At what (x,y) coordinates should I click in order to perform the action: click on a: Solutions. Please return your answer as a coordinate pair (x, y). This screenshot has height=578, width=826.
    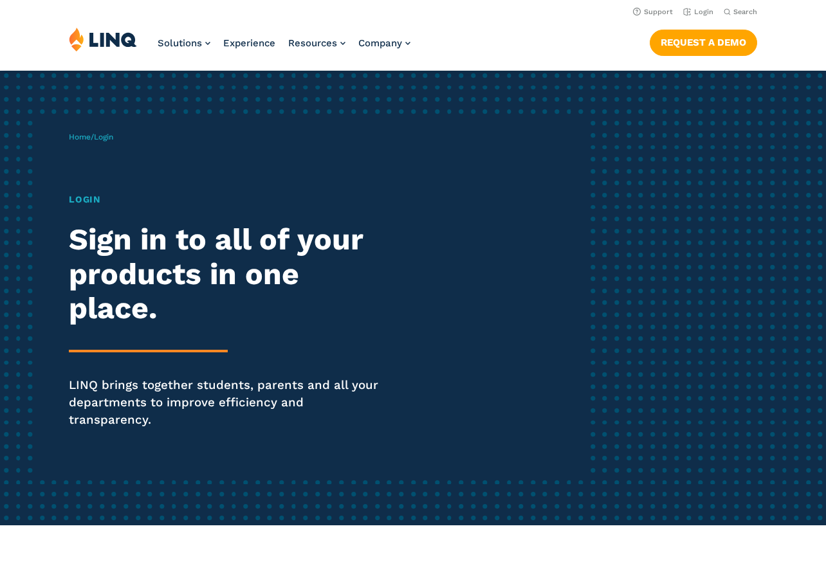
    Looking at the image, I should click on (184, 43).